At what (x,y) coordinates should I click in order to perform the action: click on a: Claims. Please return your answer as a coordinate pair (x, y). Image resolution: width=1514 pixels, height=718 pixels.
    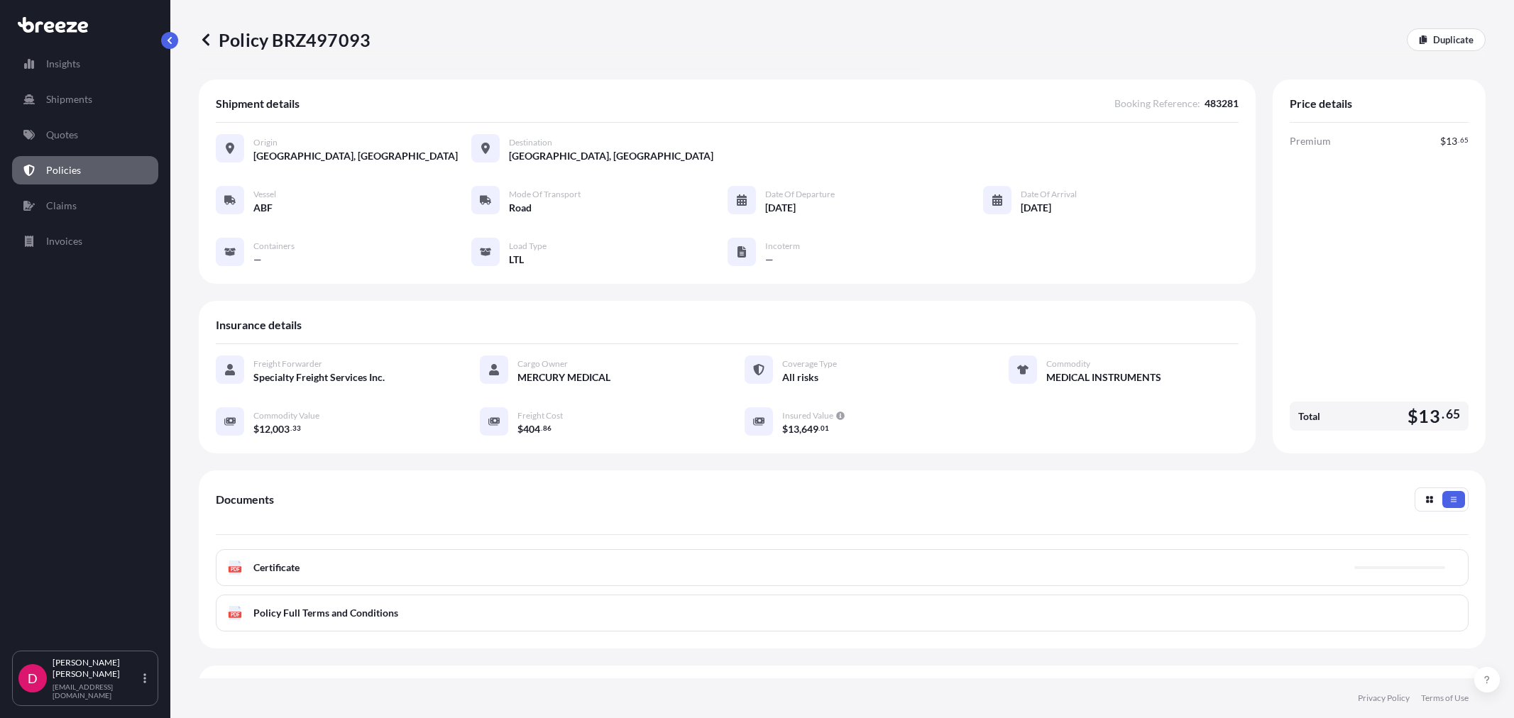
    Looking at the image, I should click on (85, 206).